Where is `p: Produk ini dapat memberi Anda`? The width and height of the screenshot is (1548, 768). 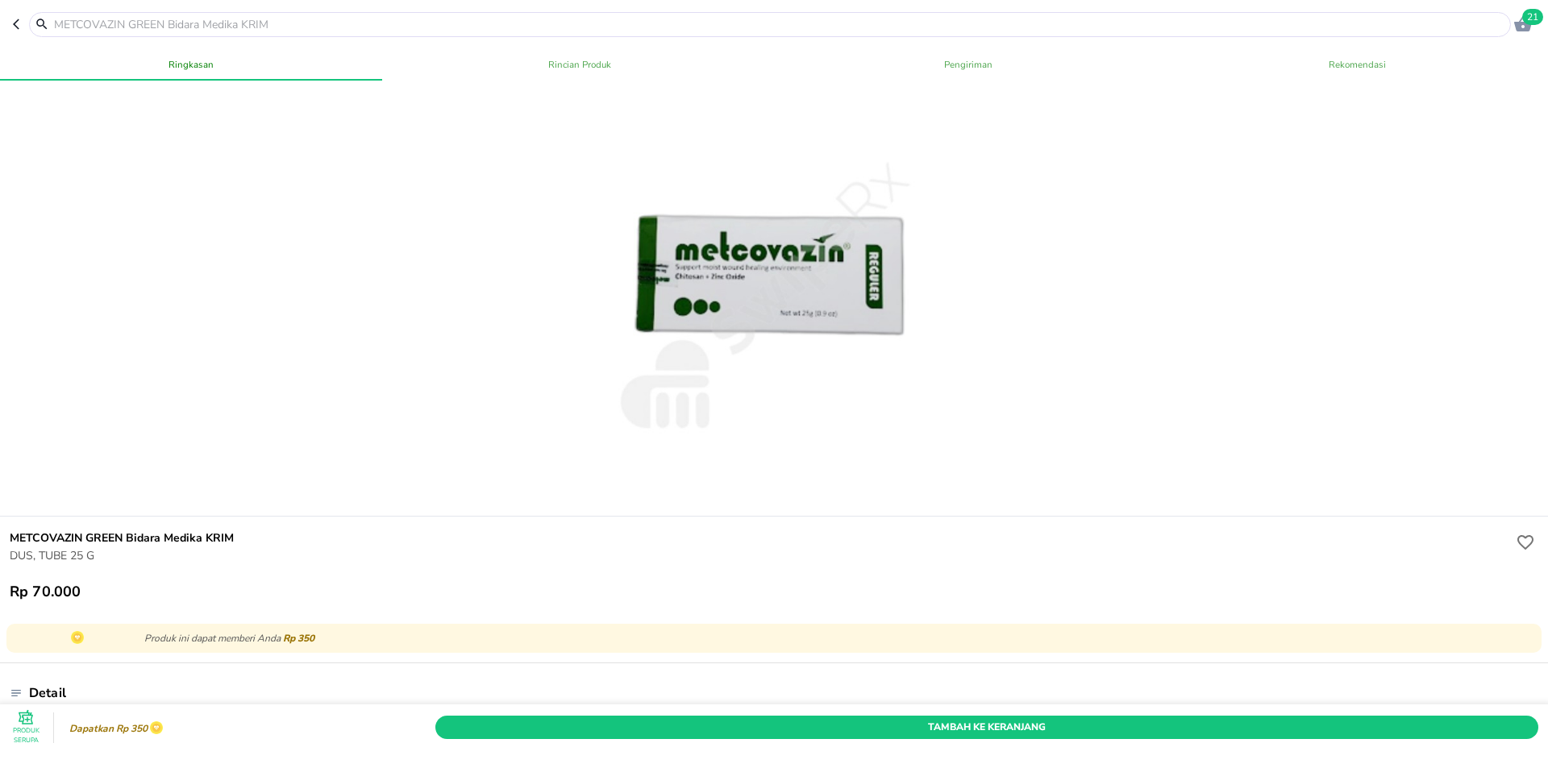
p: Produk ini dapat memberi Anda is located at coordinates (837, 638).